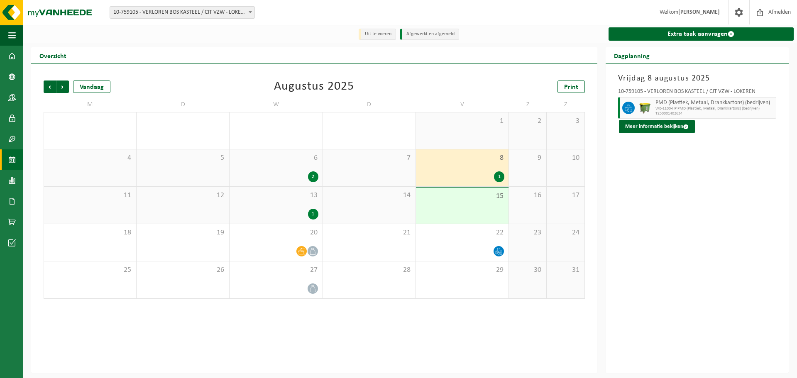 The width and height of the screenshot is (797, 378). I want to click on span: 18, so click(90, 233).